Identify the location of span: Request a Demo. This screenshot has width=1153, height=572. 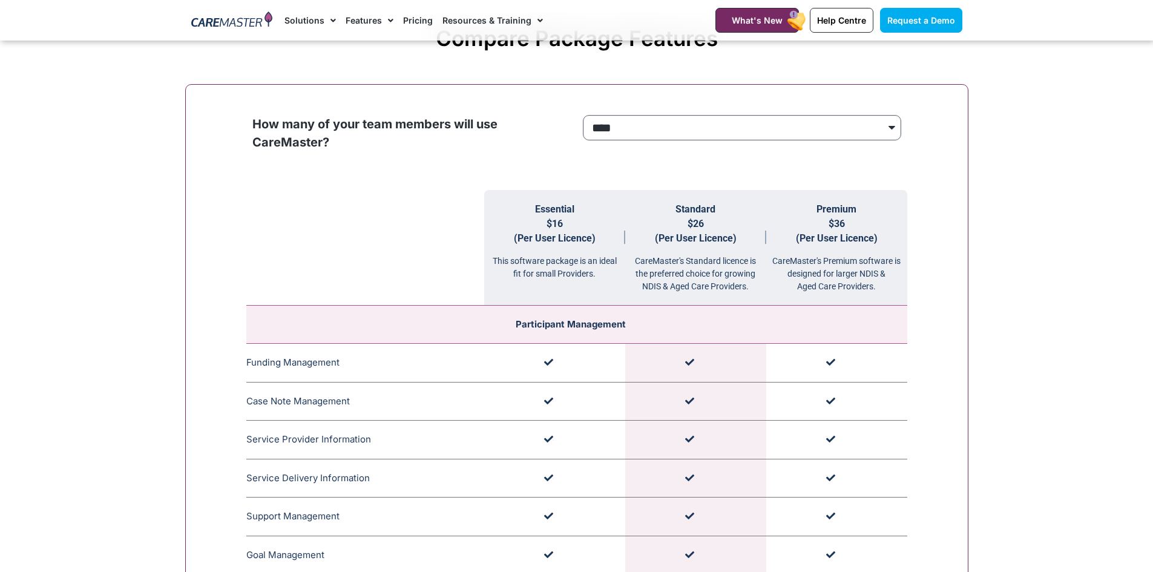
(922, 20).